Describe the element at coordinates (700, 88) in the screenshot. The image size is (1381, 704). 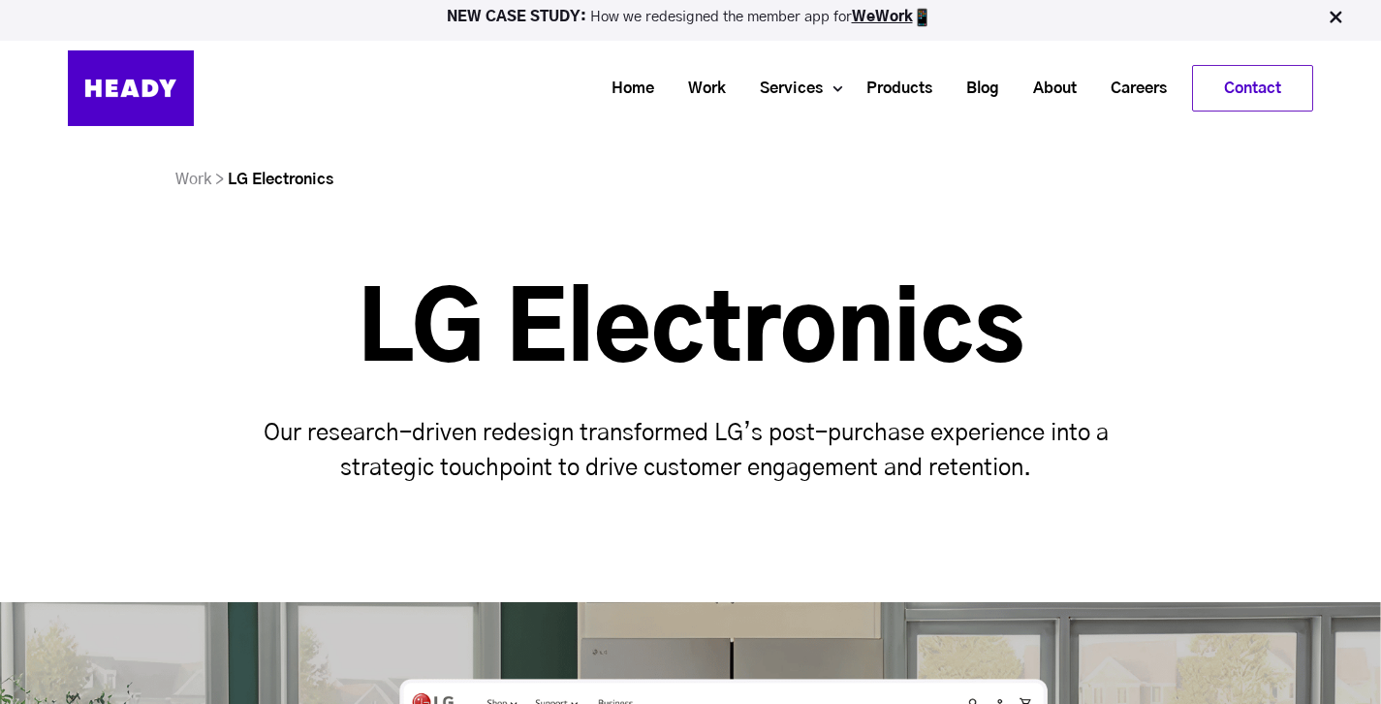
I see `a: Work` at that location.